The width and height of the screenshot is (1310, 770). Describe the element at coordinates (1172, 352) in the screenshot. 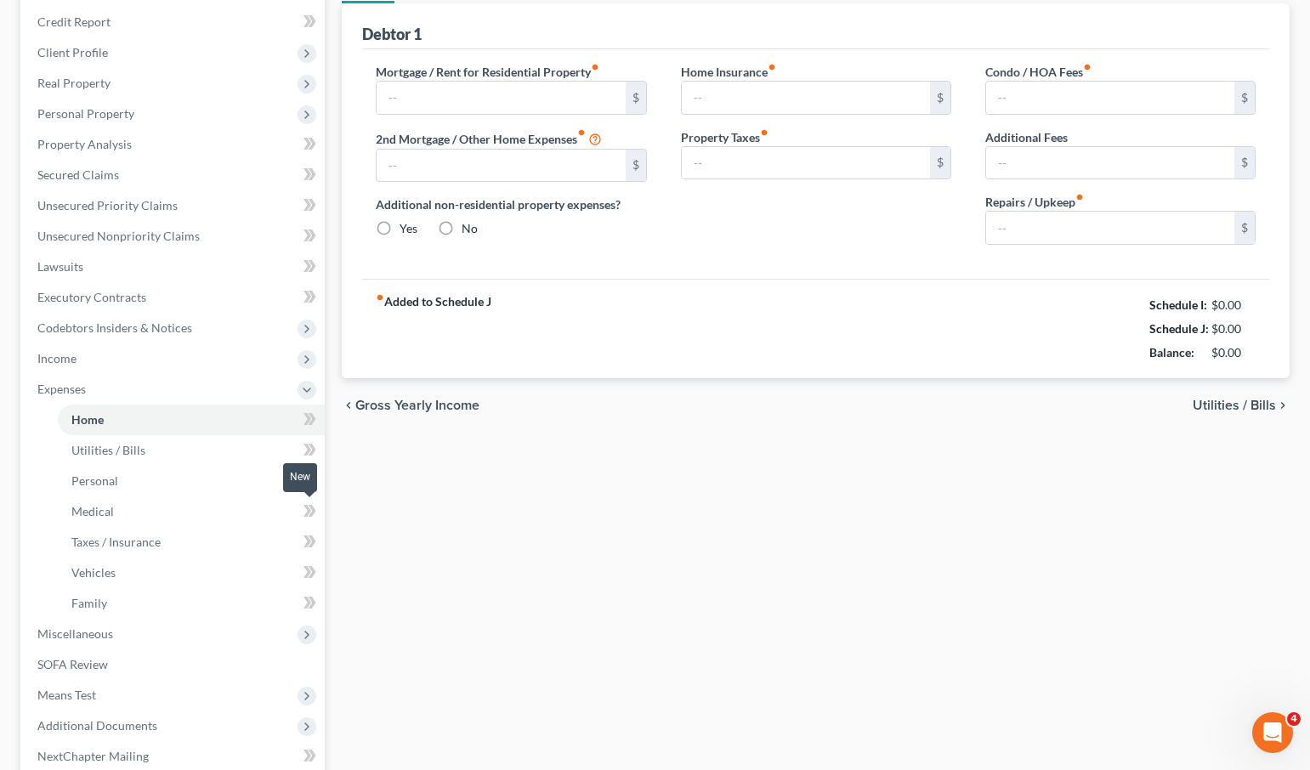

I see `strong: Balance:` at that location.